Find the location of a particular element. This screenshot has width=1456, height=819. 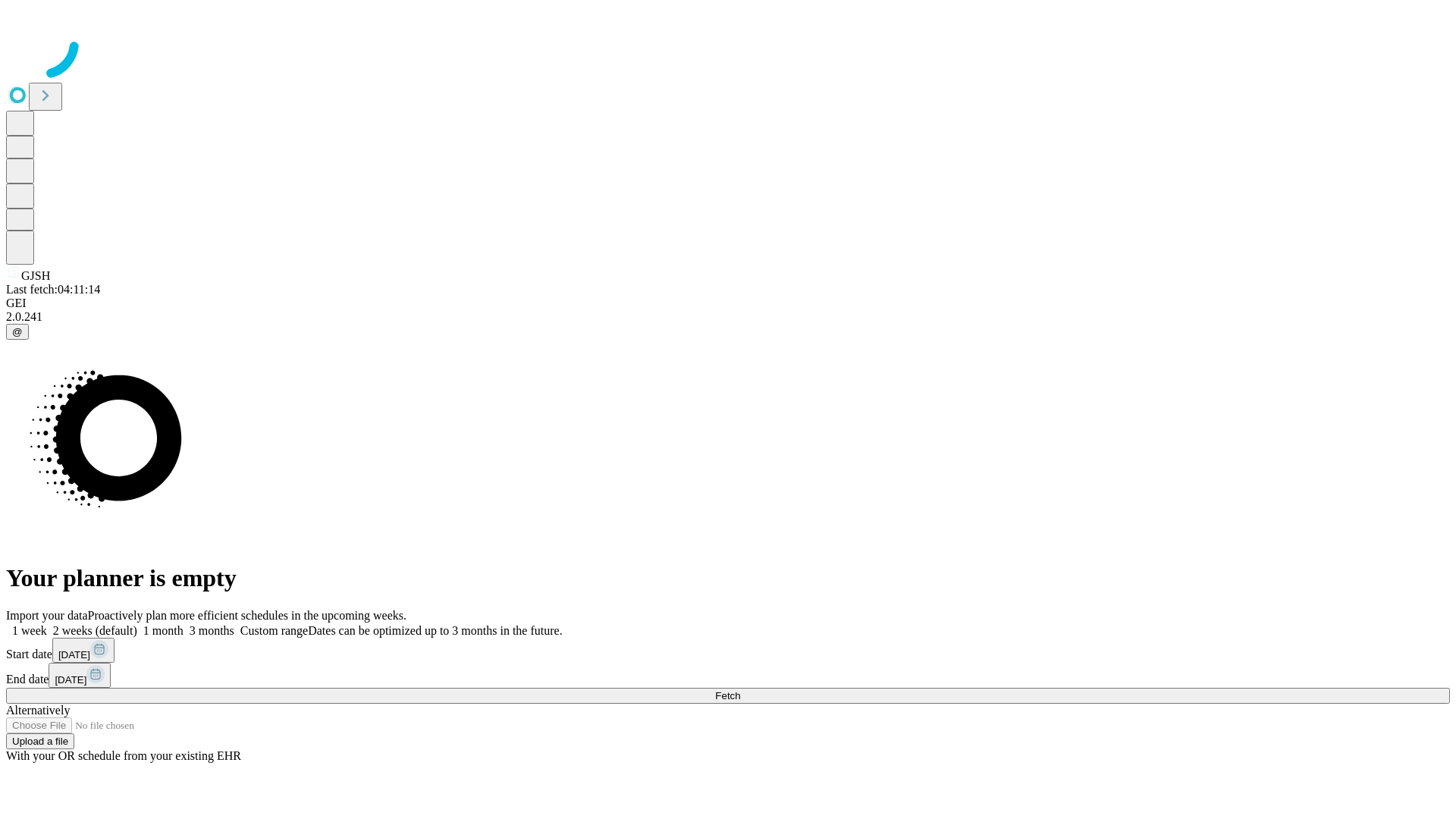

span: Import your data is located at coordinates (47, 615).